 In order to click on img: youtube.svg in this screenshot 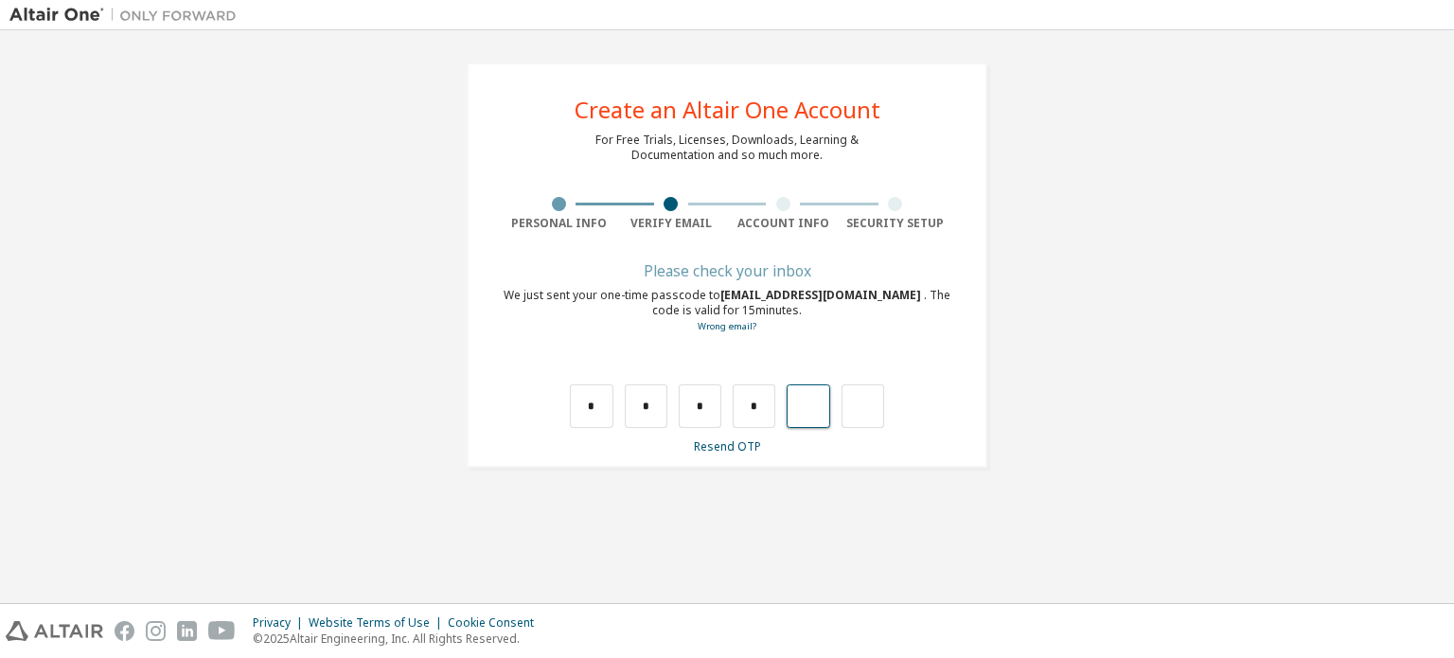, I will do `click(221, 630)`.